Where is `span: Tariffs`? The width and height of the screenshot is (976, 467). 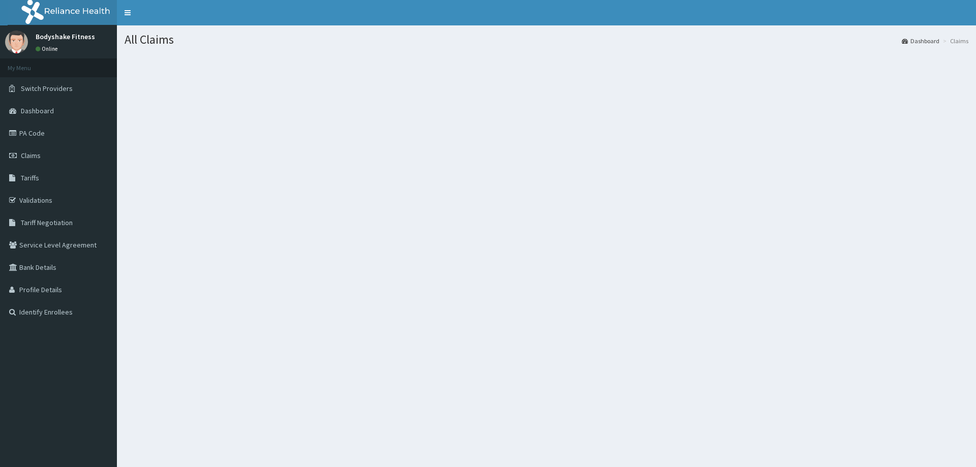 span: Tariffs is located at coordinates (30, 178).